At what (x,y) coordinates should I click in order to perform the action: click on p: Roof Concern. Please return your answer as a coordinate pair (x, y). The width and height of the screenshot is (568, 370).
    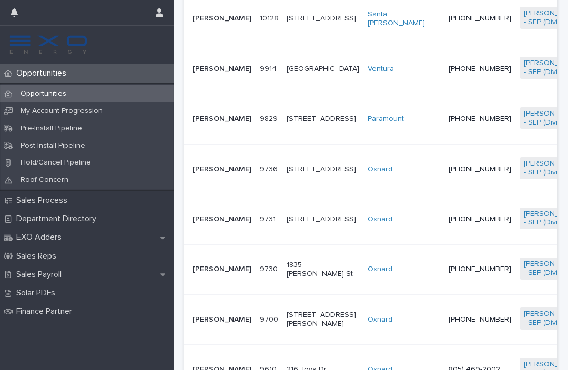
    Looking at the image, I should click on (44, 180).